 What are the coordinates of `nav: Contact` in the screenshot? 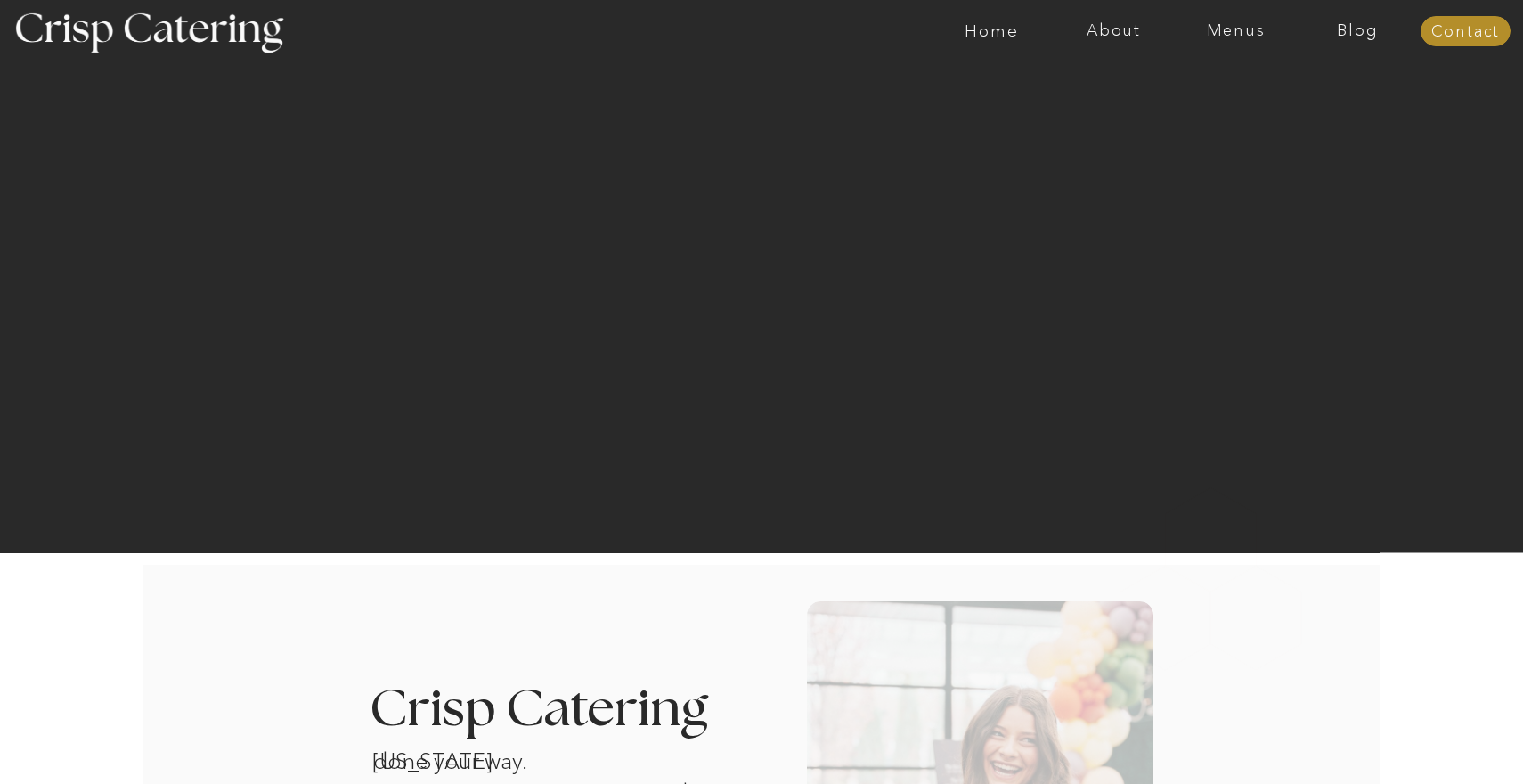 It's located at (1465, 32).